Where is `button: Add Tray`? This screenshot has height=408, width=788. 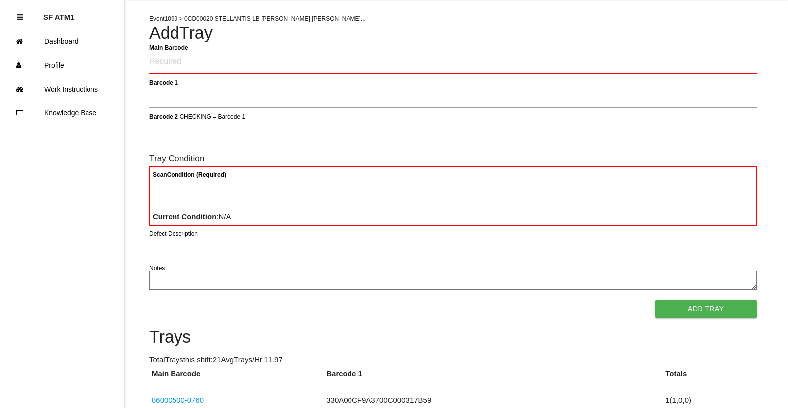 button: Add Tray is located at coordinates (706, 309).